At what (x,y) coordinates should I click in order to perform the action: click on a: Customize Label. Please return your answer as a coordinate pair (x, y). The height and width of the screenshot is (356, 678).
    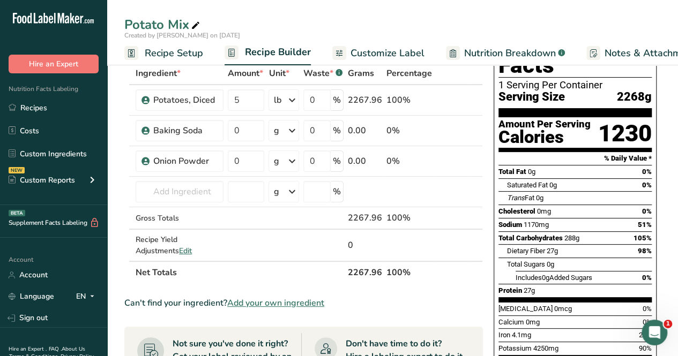
    Looking at the image, I should click on (378, 53).